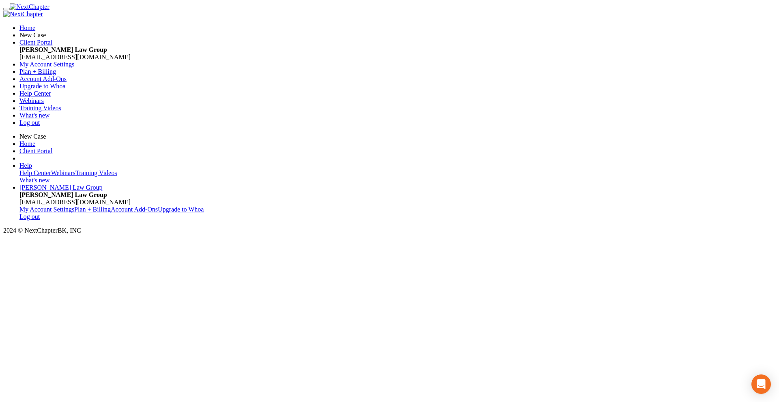  What do you see at coordinates (761, 384) in the screenshot?
I see `div: Open Intercom Messenger` at bounding box center [761, 384].